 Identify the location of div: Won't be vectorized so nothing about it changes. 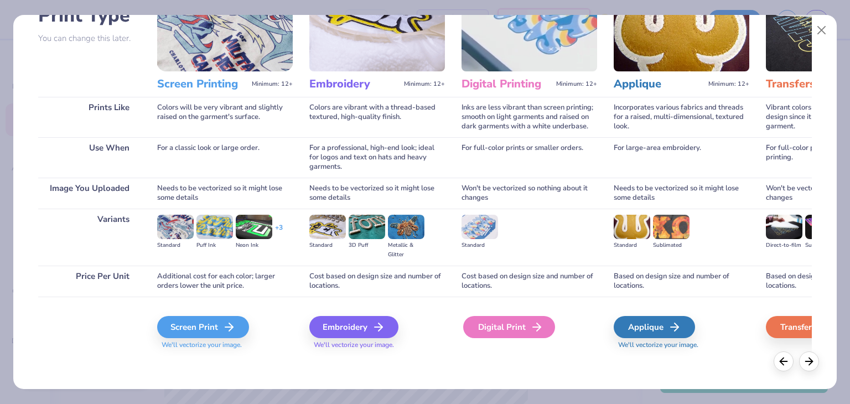
(529, 193).